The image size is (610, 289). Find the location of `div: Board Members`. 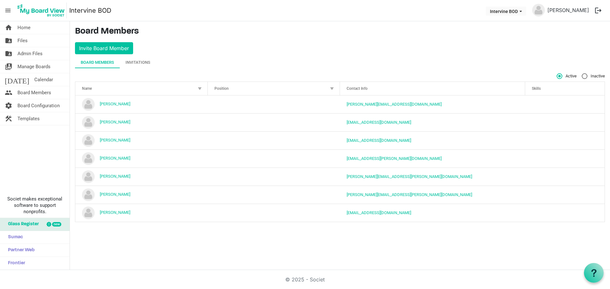

div: Board Members is located at coordinates (97, 63).